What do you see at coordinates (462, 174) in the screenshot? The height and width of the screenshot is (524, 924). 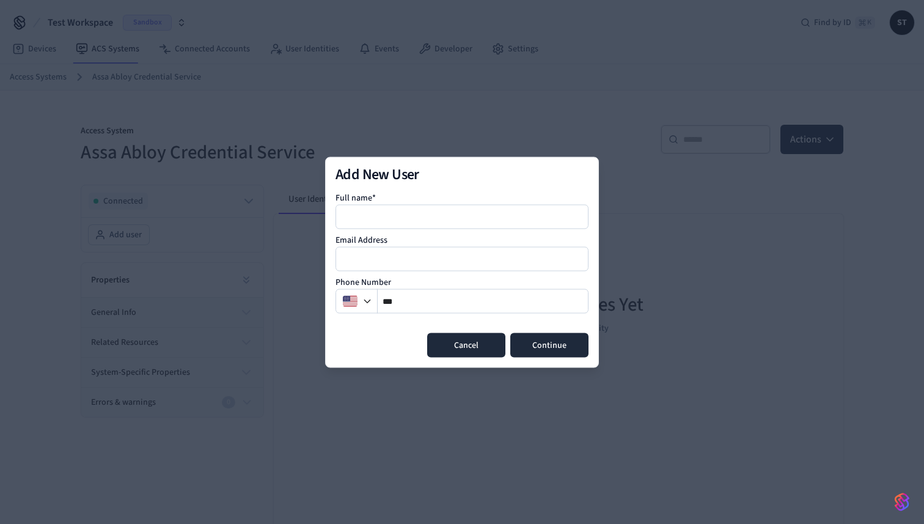 I see `h2: Add New User` at bounding box center [462, 174].